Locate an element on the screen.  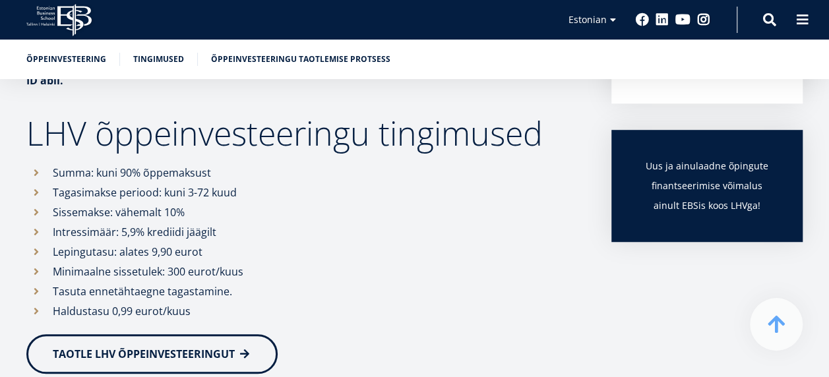
a: Instagram is located at coordinates (704, 20).